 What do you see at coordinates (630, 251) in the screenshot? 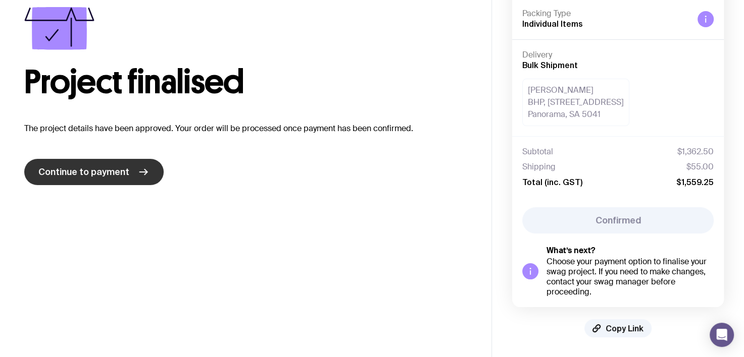
I see `h5: What’s next?` at bounding box center [630, 251].